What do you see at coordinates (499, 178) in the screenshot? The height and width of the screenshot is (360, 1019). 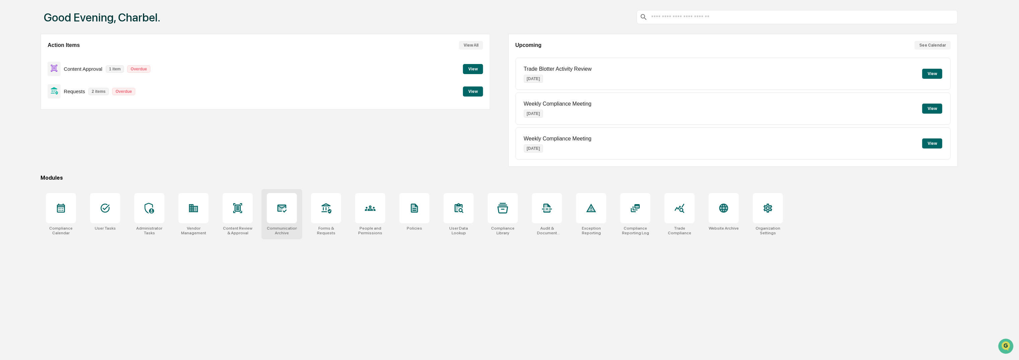 I see `div: Modules` at bounding box center [499, 178].